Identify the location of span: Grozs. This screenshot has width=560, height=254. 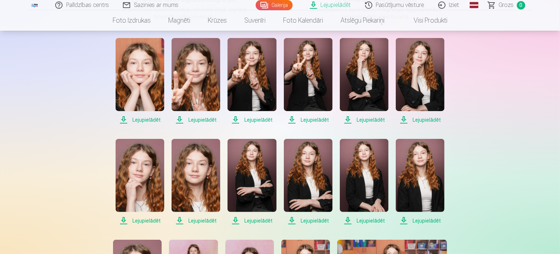
(506, 5).